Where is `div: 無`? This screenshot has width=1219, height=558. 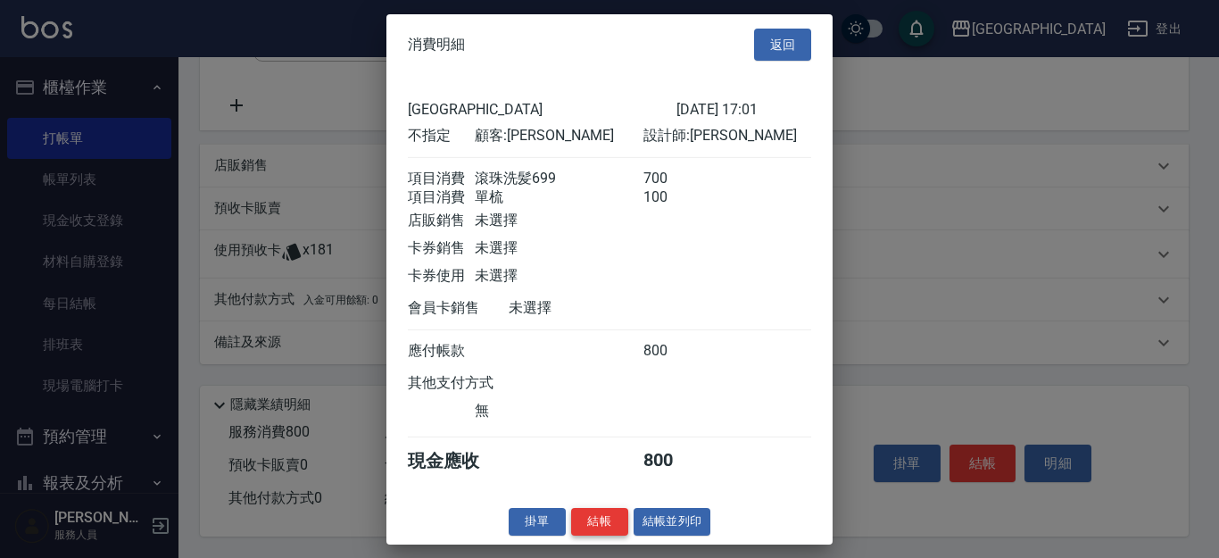
div: 無 is located at coordinates (559, 411).